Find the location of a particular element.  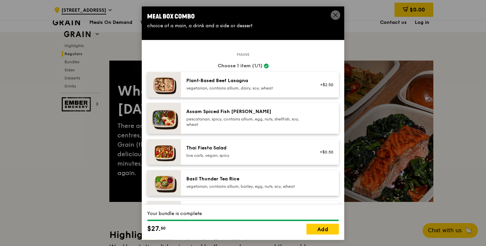

div: low carb, vegan, spicy is located at coordinates (246, 155).